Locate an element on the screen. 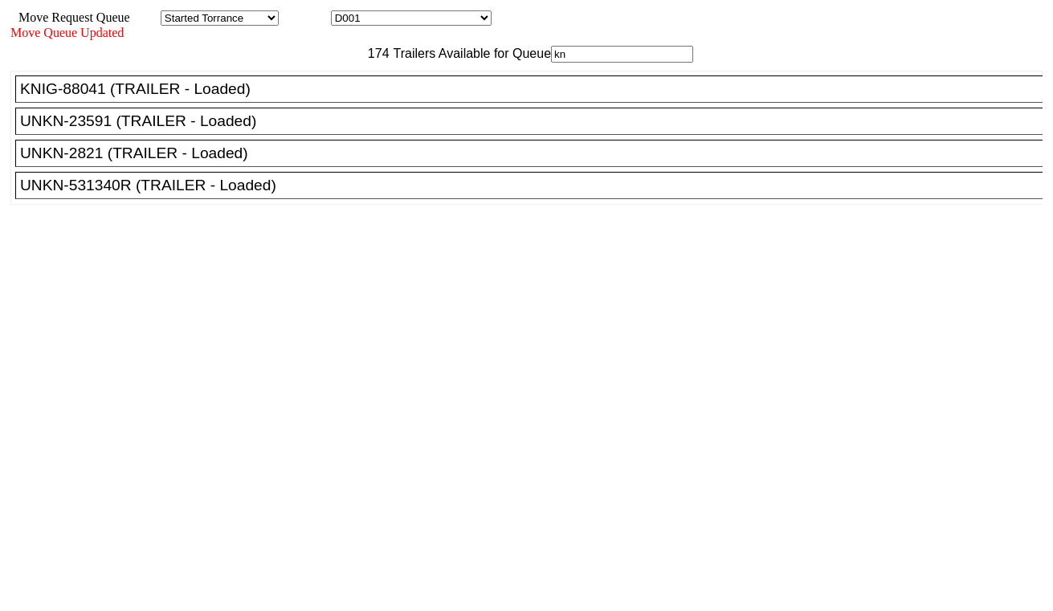 This screenshot has height=611, width=1053. span: Trailers Available for Queue is located at coordinates (470, 53).